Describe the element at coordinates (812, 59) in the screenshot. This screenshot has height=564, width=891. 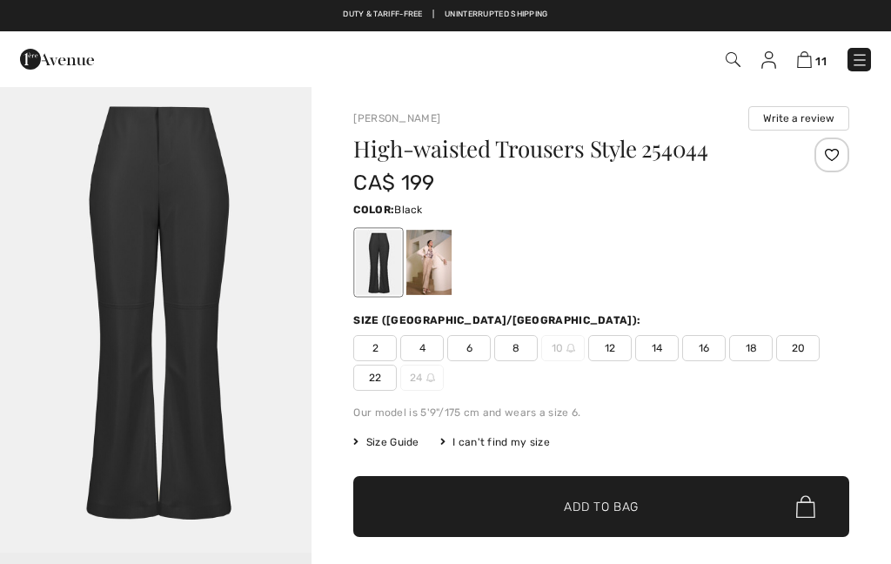
I see `a: 11` at that location.